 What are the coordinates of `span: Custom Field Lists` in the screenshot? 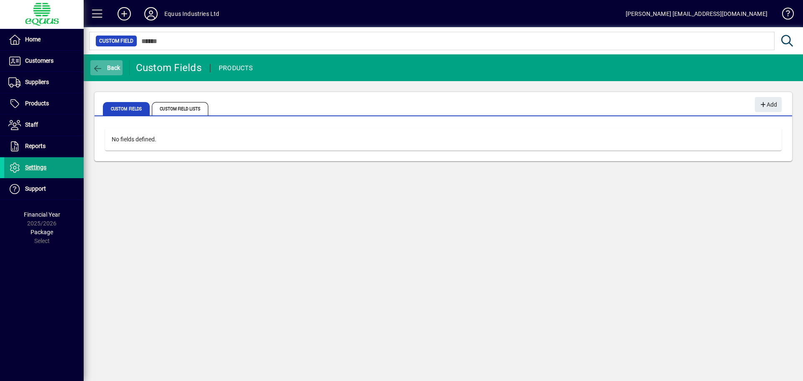 It's located at (180, 109).